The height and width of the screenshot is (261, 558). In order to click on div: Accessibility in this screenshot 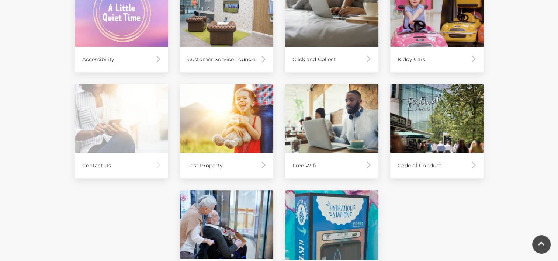, I will do `click(121, 59)`.